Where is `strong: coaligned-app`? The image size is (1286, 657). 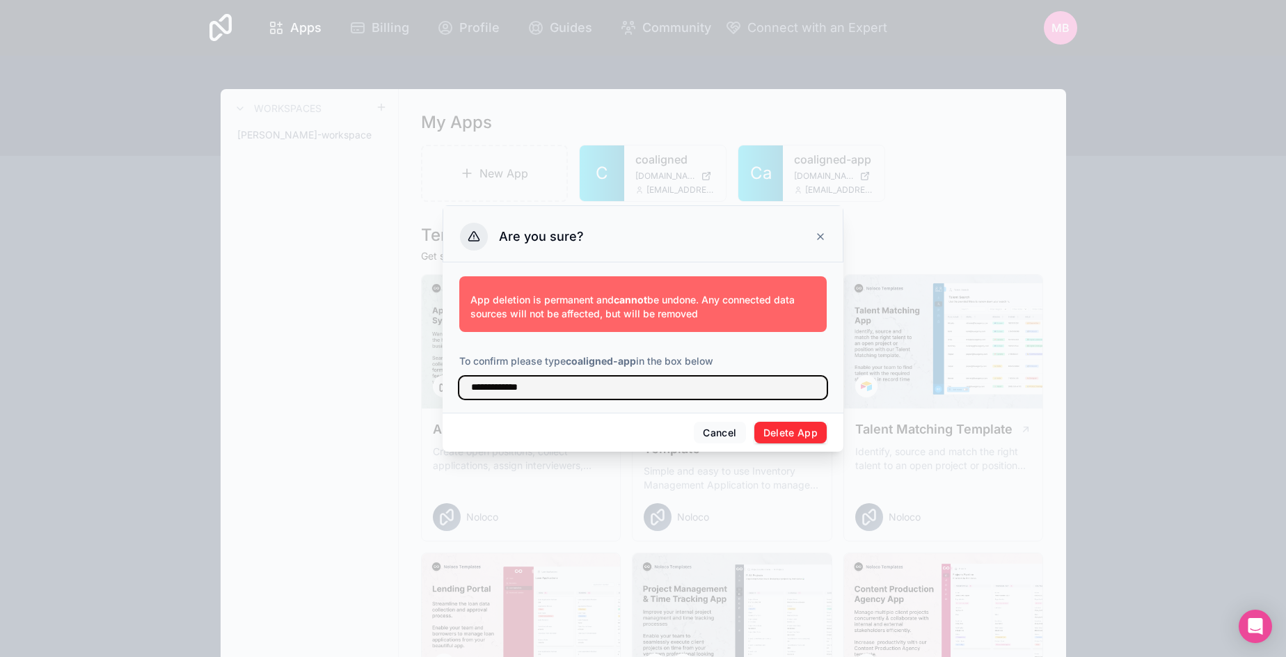 strong: coaligned-app is located at coordinates (601, 360).